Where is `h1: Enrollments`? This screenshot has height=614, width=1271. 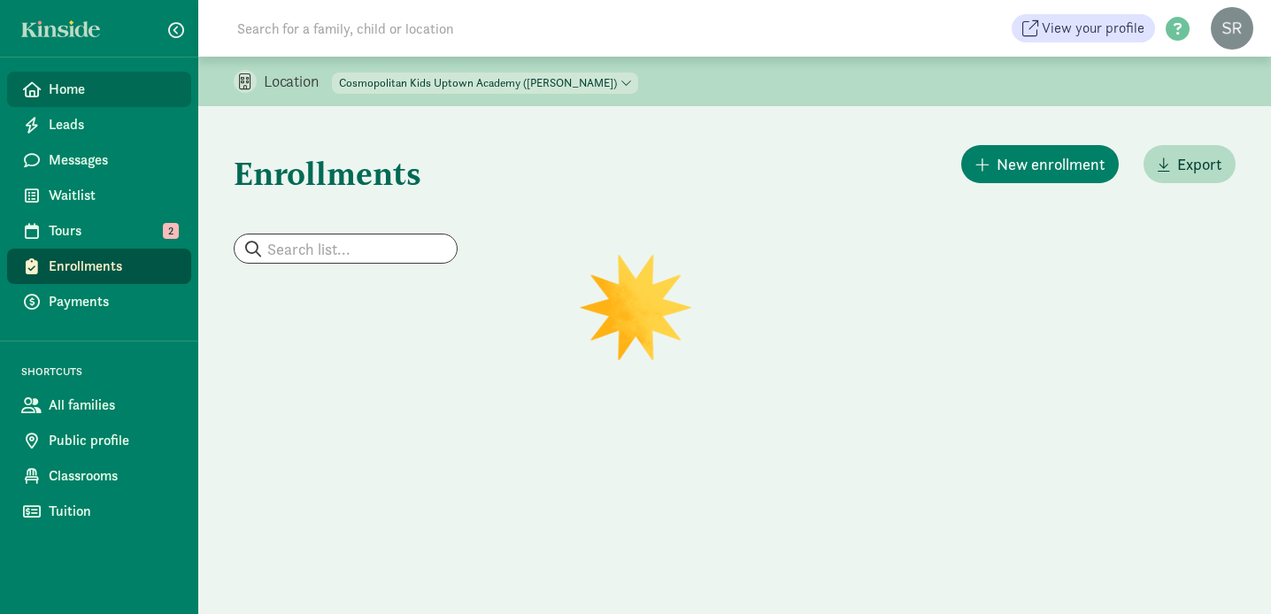 h1: Enrollments is located at coordinates (328, 174).